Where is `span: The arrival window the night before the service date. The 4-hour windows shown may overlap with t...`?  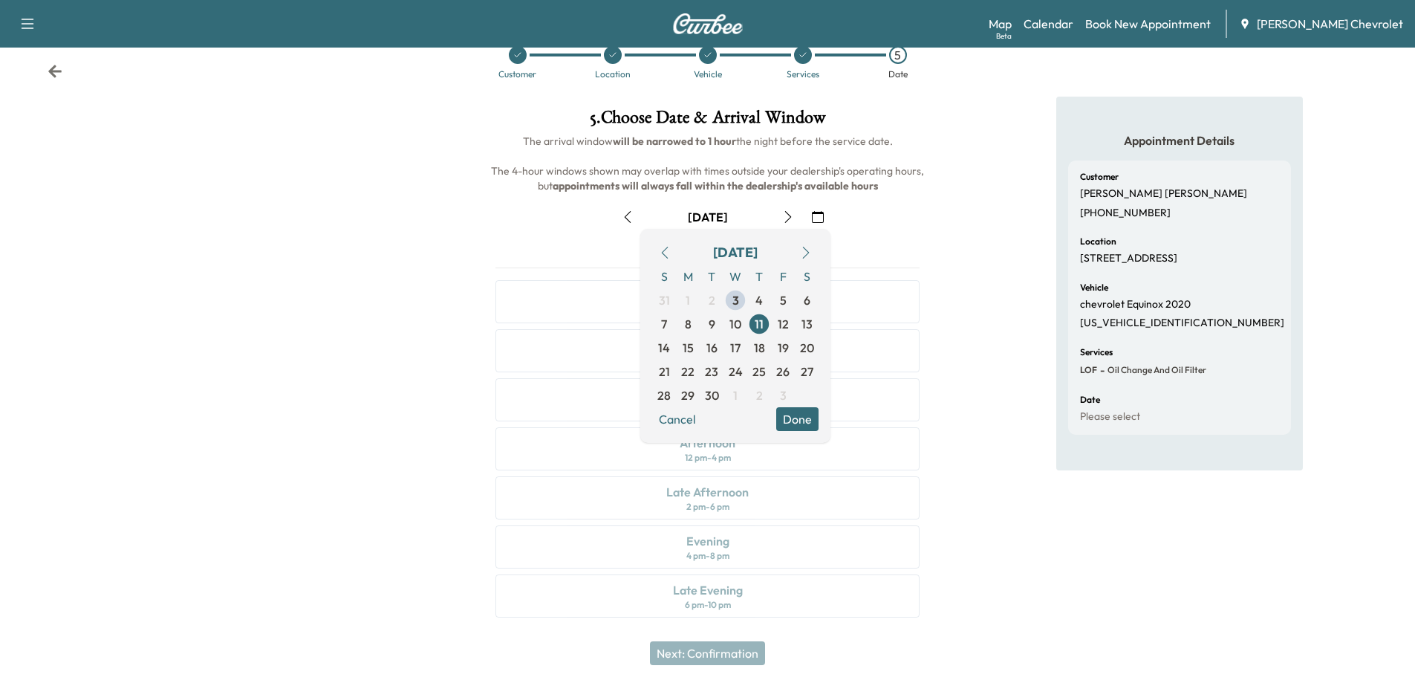 span: The arrival window the night before the service date. The 4-hour windows shown may overlap with t... is located at coordinates (709, 163).